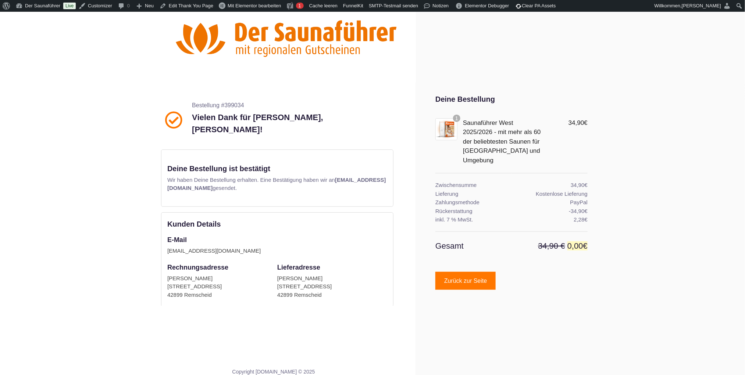 This screenshot has width=745, height=375. What do you see at coordinates (473, 246) in the screenshot?
I see `th: Gesamt` at bounding box center [473, 246].